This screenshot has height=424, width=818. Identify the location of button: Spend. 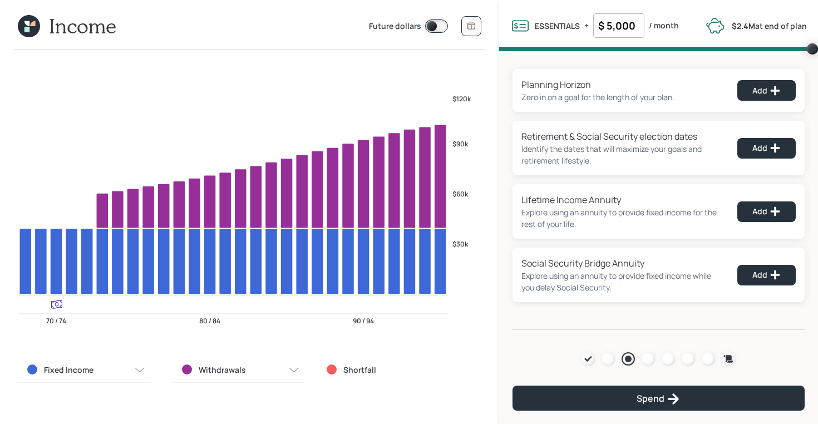
(658, 398).